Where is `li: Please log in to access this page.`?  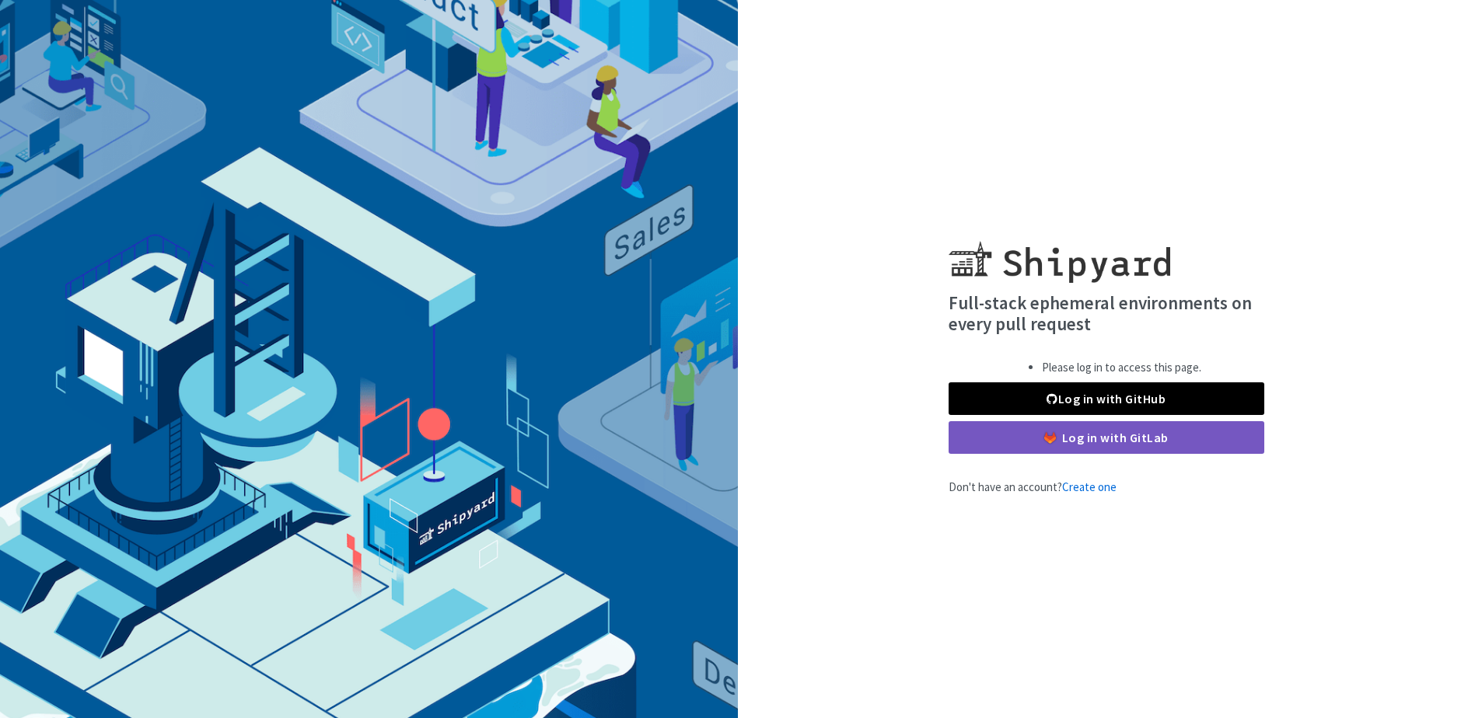
li: Please log in to access this page. is located at coordinates (1121, 368).